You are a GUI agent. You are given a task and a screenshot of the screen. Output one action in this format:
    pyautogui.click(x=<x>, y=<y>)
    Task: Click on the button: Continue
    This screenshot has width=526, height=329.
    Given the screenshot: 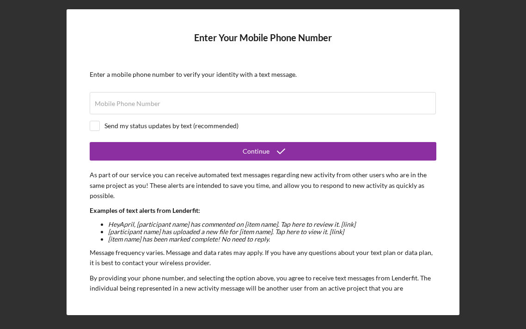 What is the action you would take?
    pyautogui.click(x=263, y=151)
    